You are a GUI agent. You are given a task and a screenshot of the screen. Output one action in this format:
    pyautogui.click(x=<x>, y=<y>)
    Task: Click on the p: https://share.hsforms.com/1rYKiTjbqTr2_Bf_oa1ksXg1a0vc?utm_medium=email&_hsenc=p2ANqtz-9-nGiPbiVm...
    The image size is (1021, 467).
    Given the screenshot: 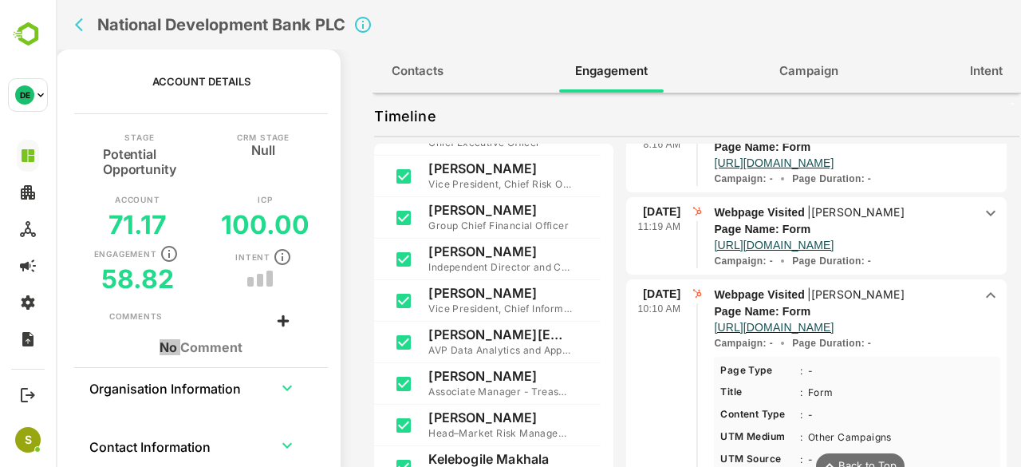 What is the action you would take?
    pyautogui.click(x=718, y=245)
    